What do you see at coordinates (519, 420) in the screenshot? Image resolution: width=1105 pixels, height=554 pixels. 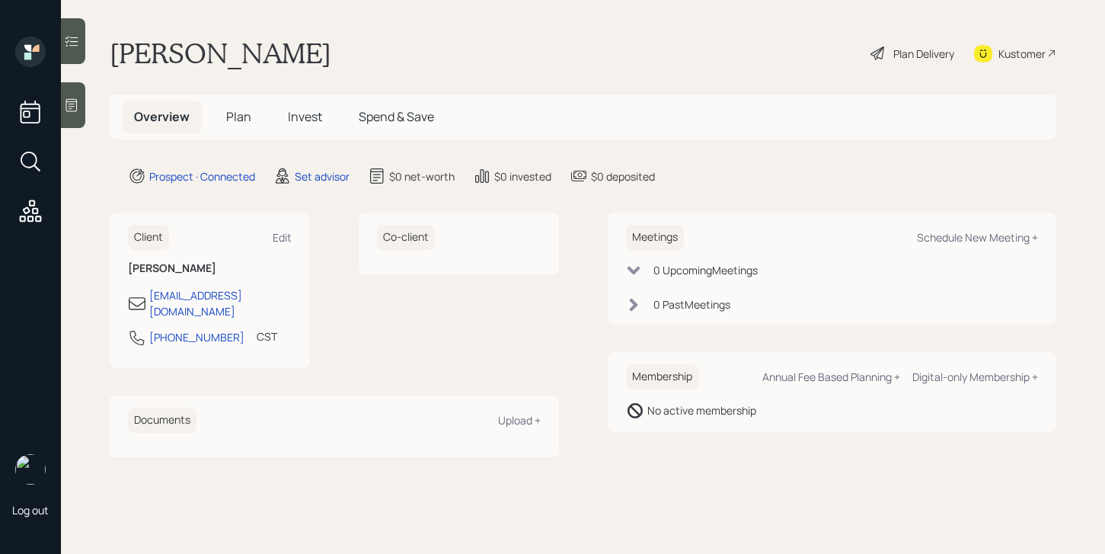 I see `div: Upload +` at bounding box center [519, 420].